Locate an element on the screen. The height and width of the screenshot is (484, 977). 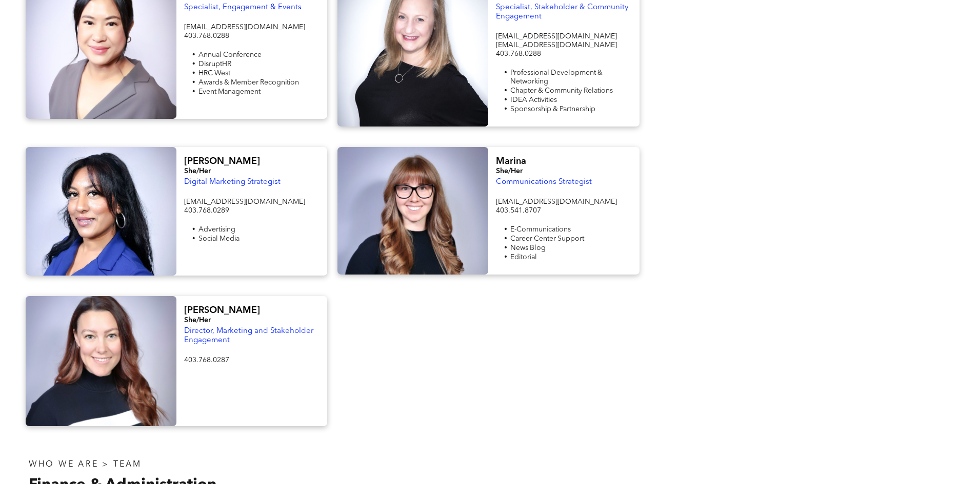
span: Director, Marketing and Stakeholder Engagement is located at coordinates (249, 336).